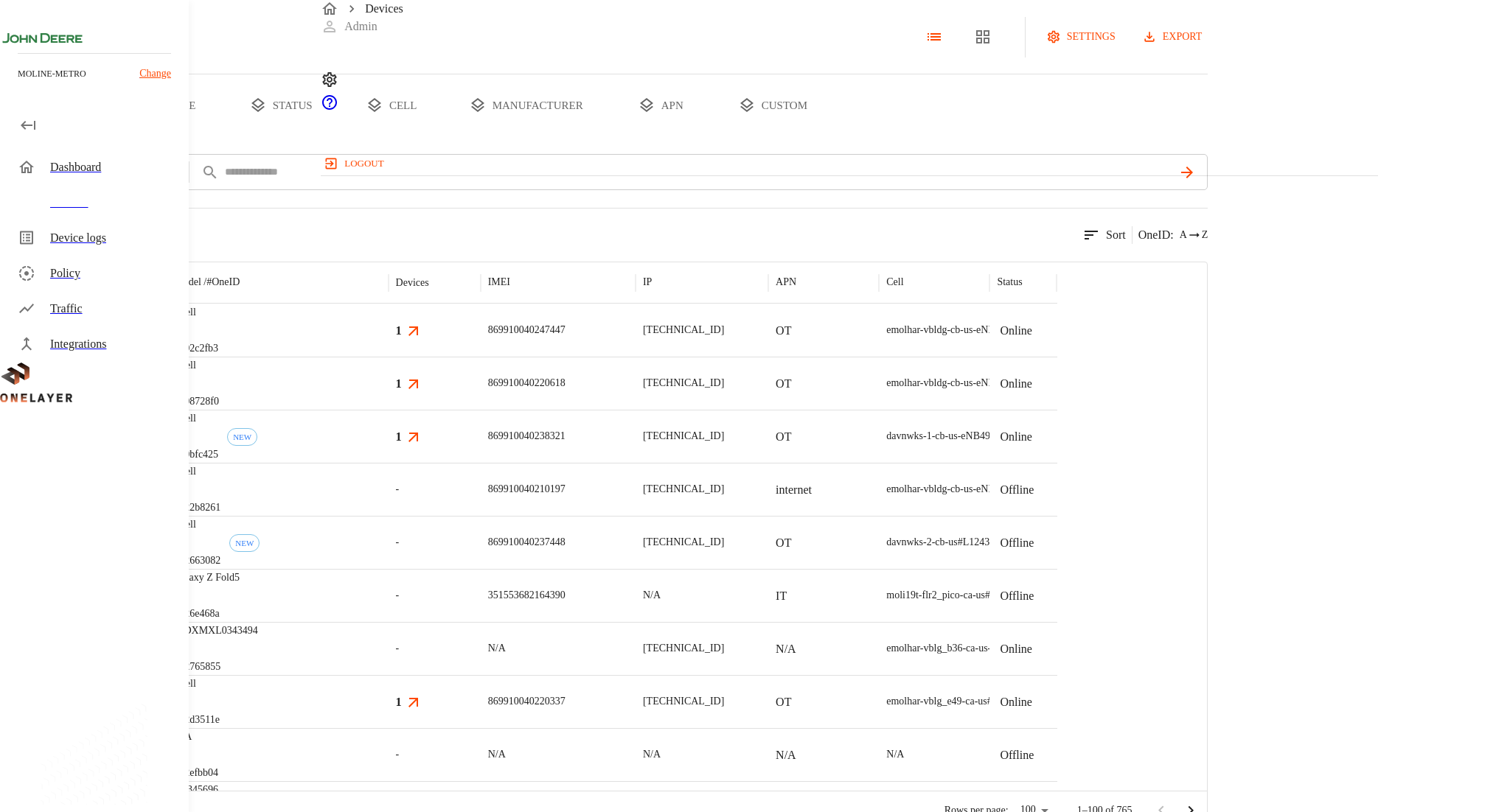  I want to click on span: emolhar-vblg_b36-ca-us-eNB432539, so click(964, 648).